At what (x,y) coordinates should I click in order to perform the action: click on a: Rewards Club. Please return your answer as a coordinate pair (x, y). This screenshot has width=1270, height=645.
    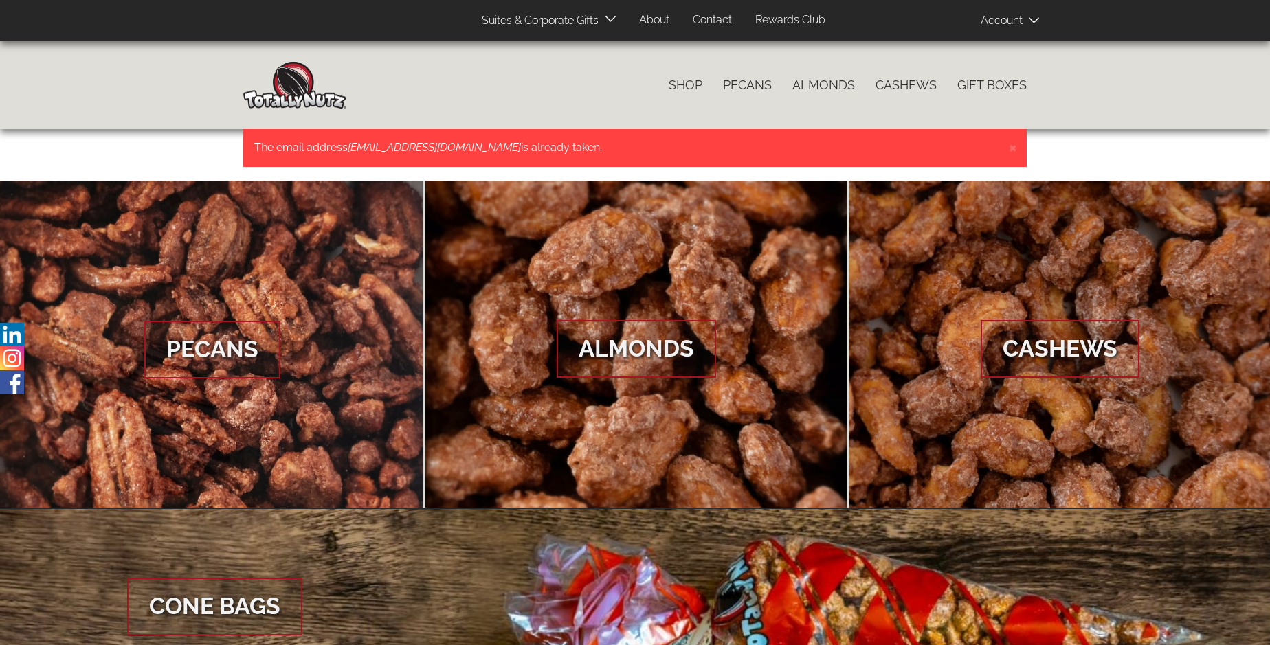
    Looking at the image, I should click on (790, 20).